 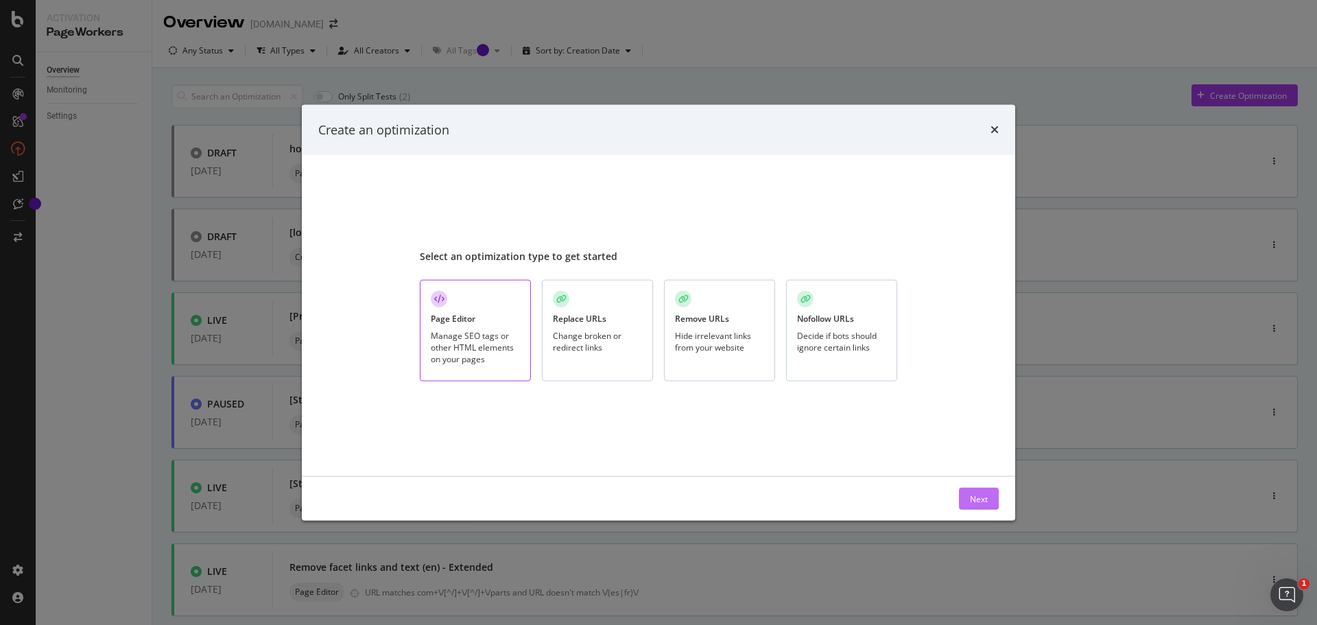 What do you see at coordinates (383, 130) in the screenshot?
I see `div: Create an optimization` at bounding box center [383, 130].